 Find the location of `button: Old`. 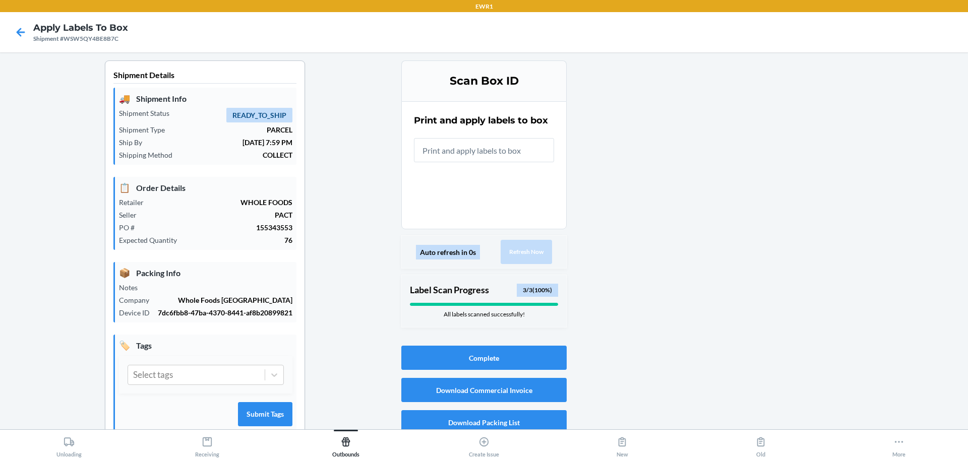

button: Old is located at coordinates (760, 444).